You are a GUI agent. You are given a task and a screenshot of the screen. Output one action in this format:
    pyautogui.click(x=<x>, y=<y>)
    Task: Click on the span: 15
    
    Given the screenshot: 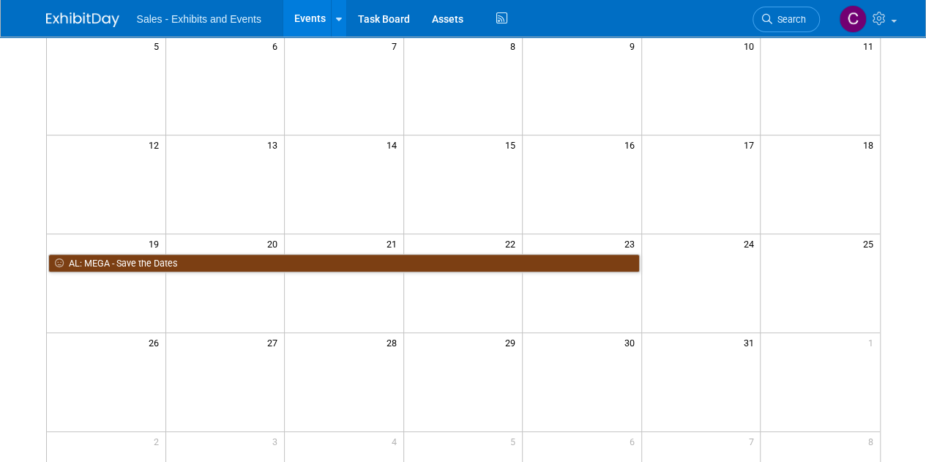 What is the action you would take?
    pyautogui.click(x=512, y=144)
    